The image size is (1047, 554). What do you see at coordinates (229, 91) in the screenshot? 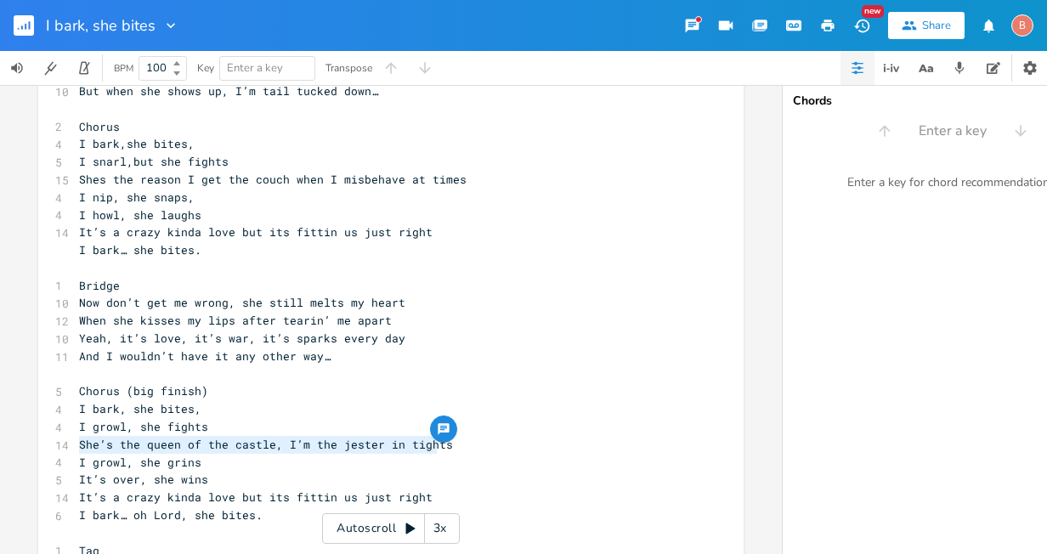
I see `span: But when she shows up, I’m tail tucked down…` at bounding box center [229, 91].